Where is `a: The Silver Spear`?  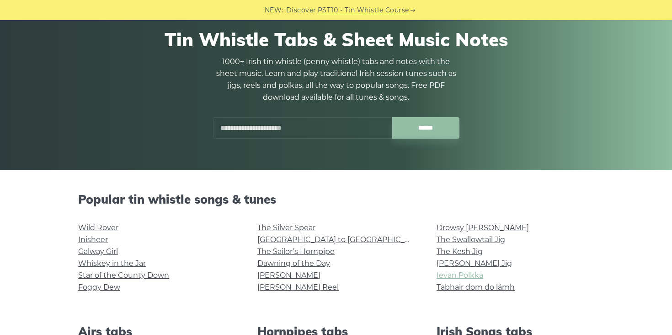 a: The Silver Spear is located at coordinates (286, 227).